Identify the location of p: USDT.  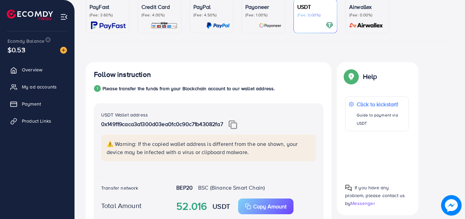
(315, 7).